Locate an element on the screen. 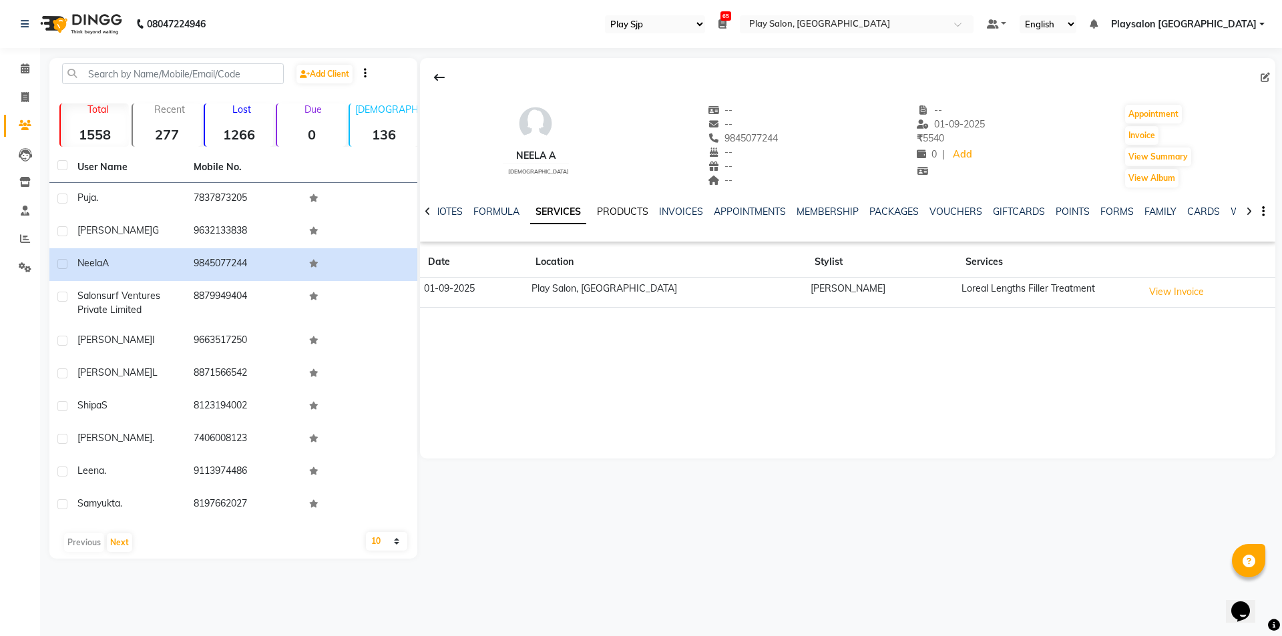 The width and height of the screenshot is (1282, 636). td: 9632133838 is located at coordinates (244, 232).